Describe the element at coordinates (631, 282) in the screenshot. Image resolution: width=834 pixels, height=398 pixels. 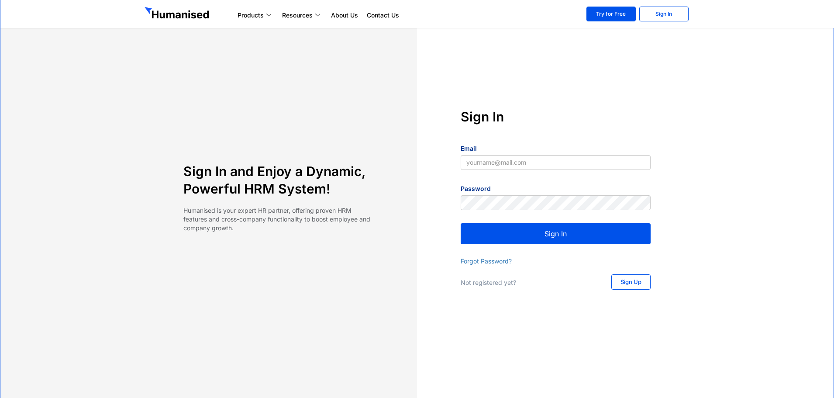
I see `span: Sign Up` at that location.